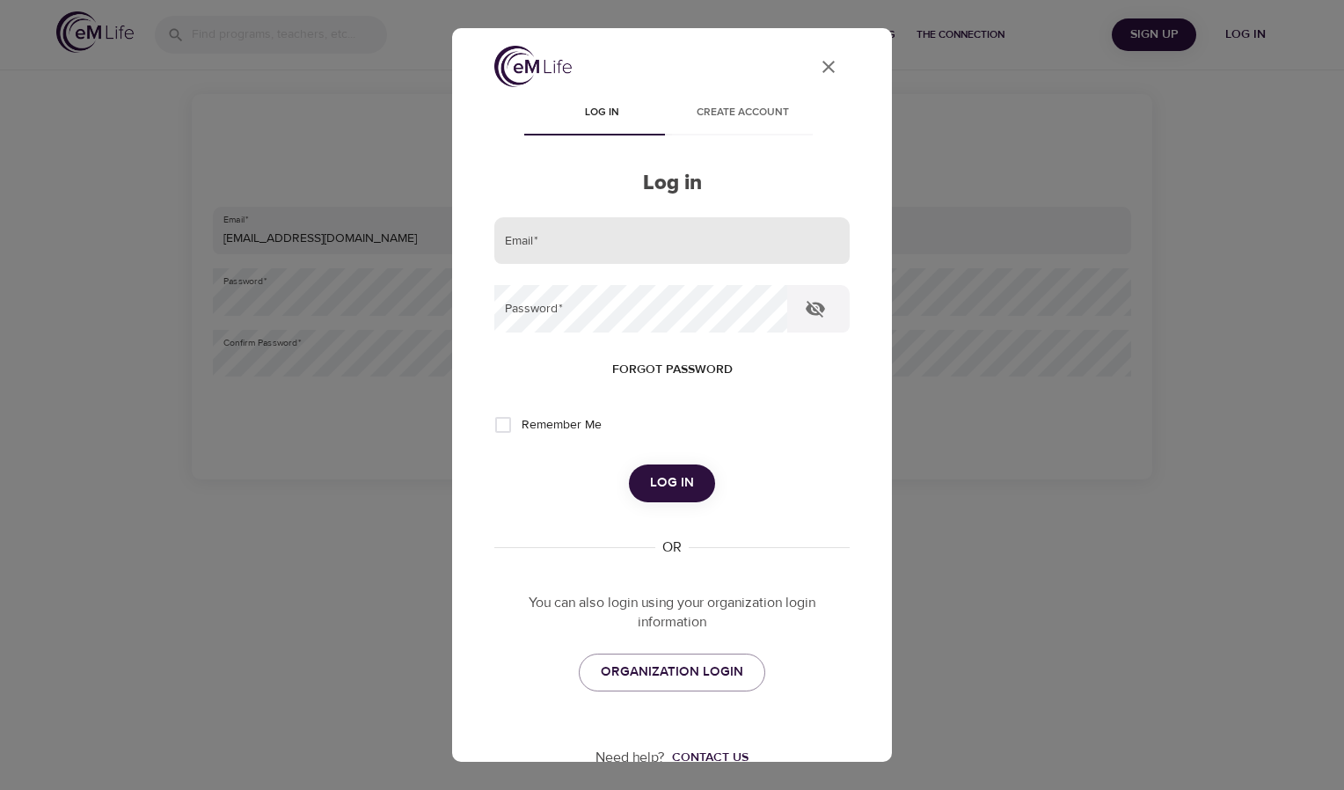 This screenshot has height=790, width=1344. What do you see at coordinates (672, 183) in the screenshot?
I see `h2: Log in` at bounding box center [672, 183].